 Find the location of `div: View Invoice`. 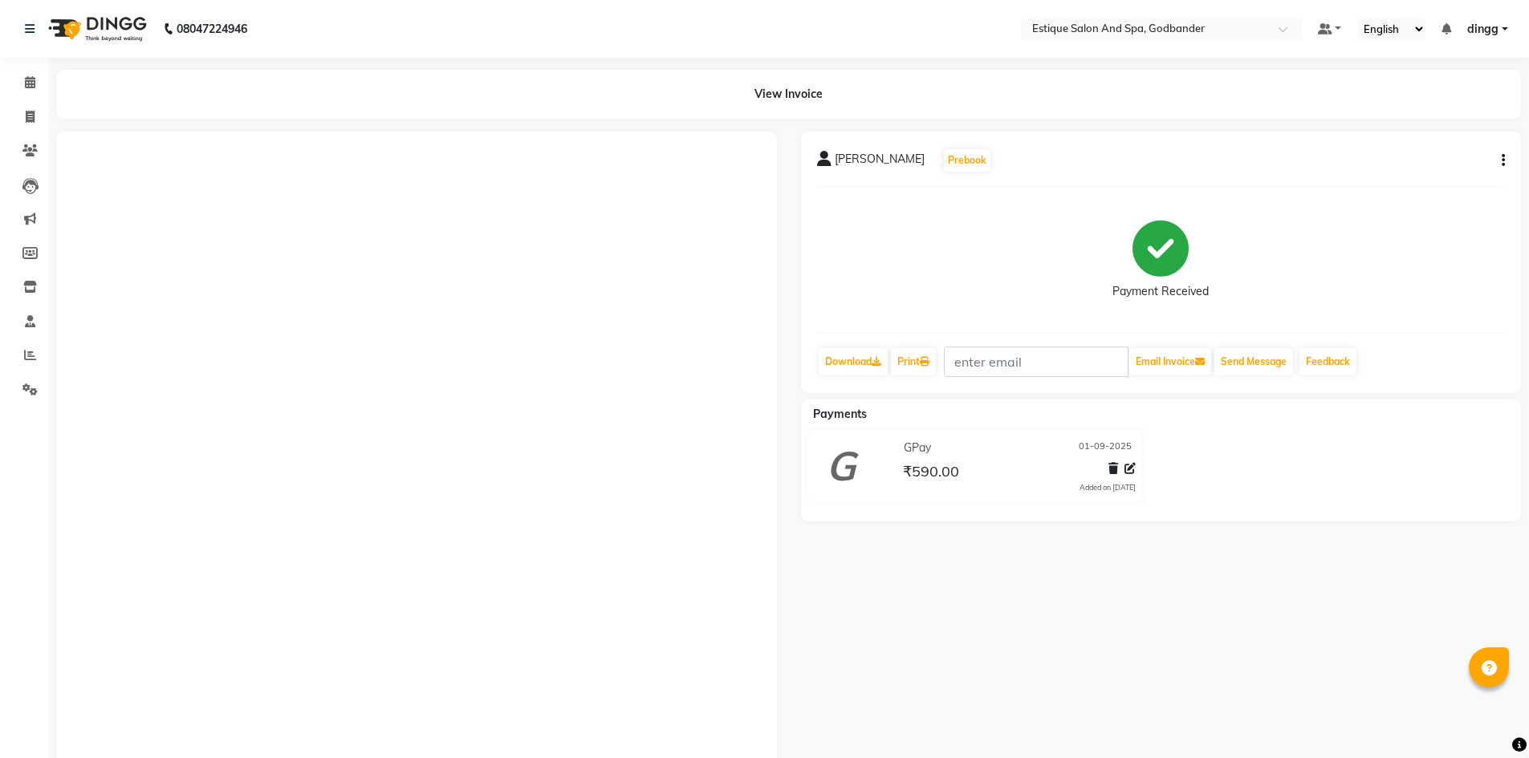

div: View Invoice is located at coordinates (788, 94).